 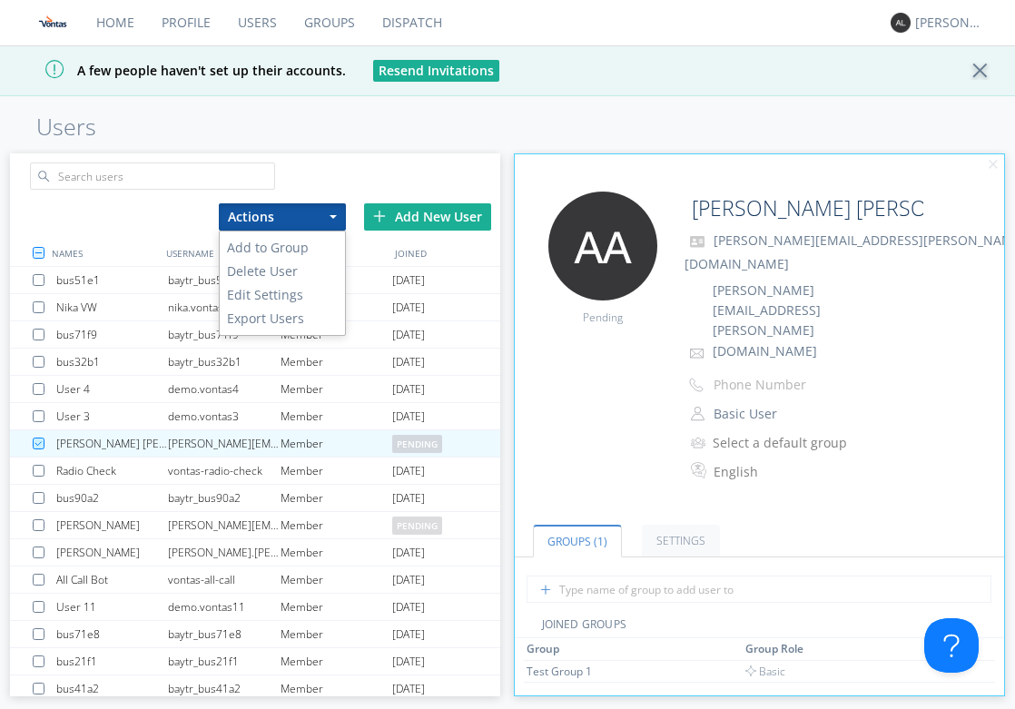 What do you see at coordinates (223, 389) in the screenshot?
I see `div: demo.vontas4` at bounding box center [223, 389].